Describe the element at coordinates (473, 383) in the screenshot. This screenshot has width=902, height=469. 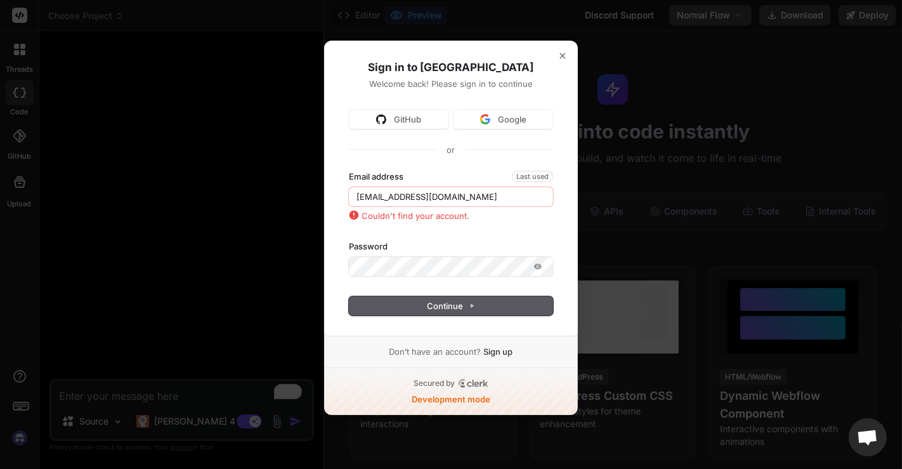
I see `a: Clerk logo` at that location.